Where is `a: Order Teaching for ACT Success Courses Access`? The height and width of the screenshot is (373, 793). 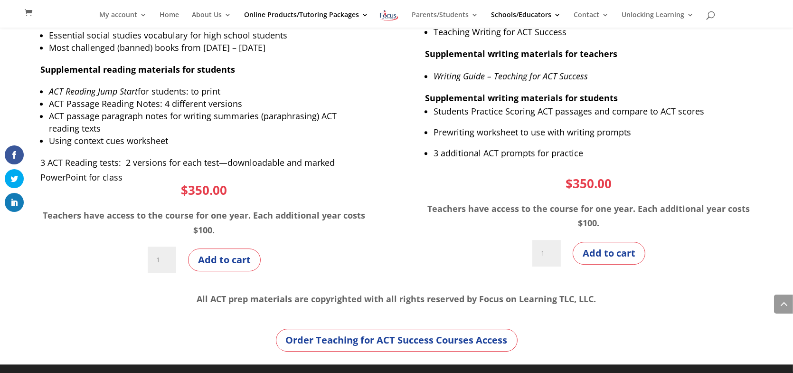
a: Order Teaching for ACT Success Courses Access is located at coordinates (396, 340).